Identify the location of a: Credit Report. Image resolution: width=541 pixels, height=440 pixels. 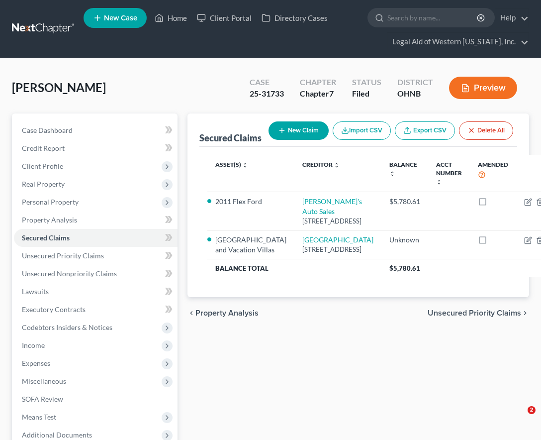
(96, 148).